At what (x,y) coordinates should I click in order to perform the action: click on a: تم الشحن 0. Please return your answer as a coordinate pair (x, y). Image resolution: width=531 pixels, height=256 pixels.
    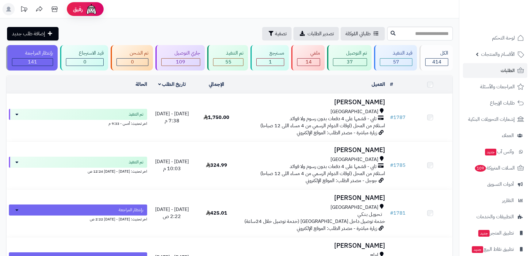
    Looking at the image, I should click on (132, 58).